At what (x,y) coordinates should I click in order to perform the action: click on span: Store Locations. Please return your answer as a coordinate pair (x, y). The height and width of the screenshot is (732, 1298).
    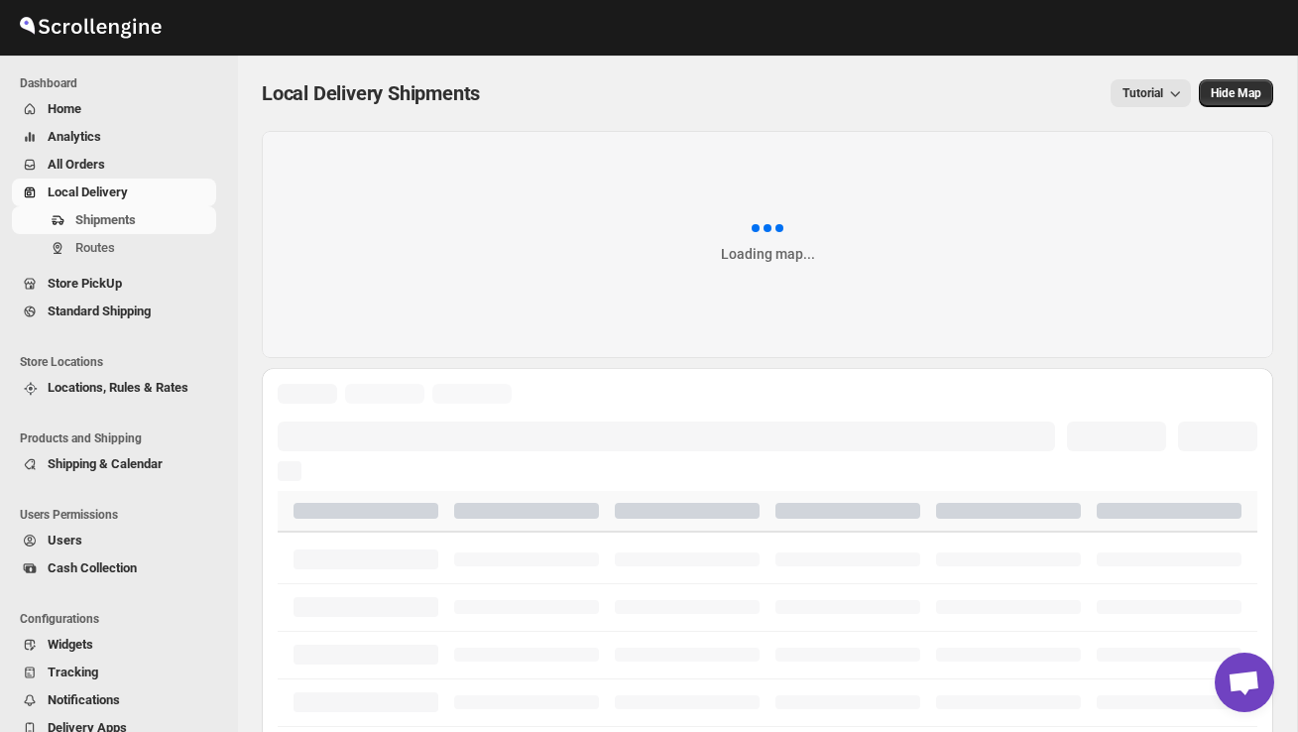
    Looking at the image, I should click on (122, 362).